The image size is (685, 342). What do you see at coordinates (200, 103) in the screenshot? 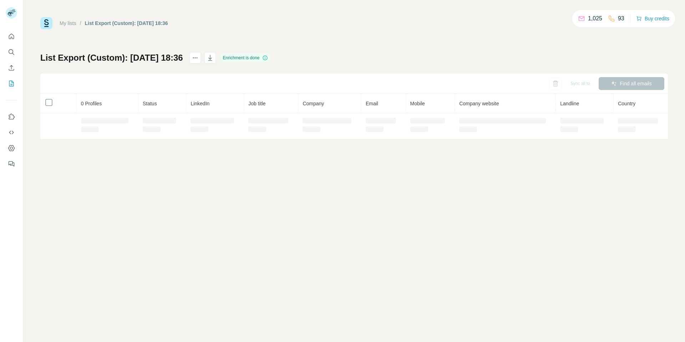
I see `span: LinkedIn` at bounding box center [200, 103].